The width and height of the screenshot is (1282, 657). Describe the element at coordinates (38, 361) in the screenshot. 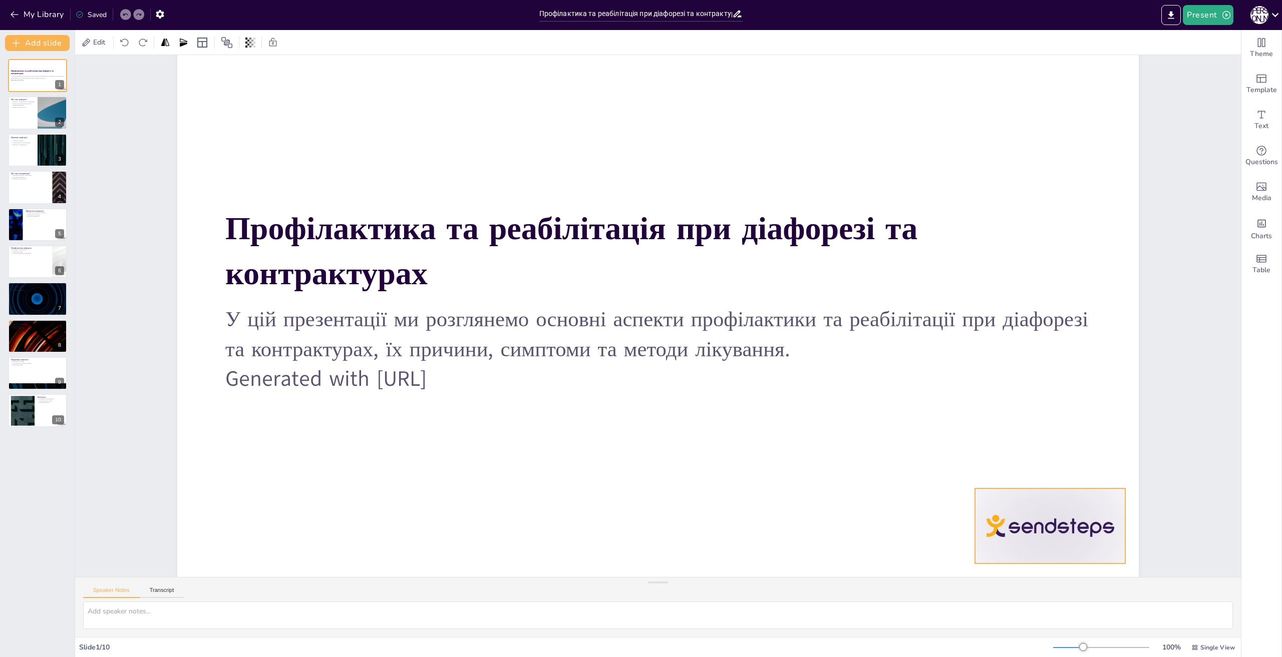

I see `p: Емоційна підтримка` at that location.